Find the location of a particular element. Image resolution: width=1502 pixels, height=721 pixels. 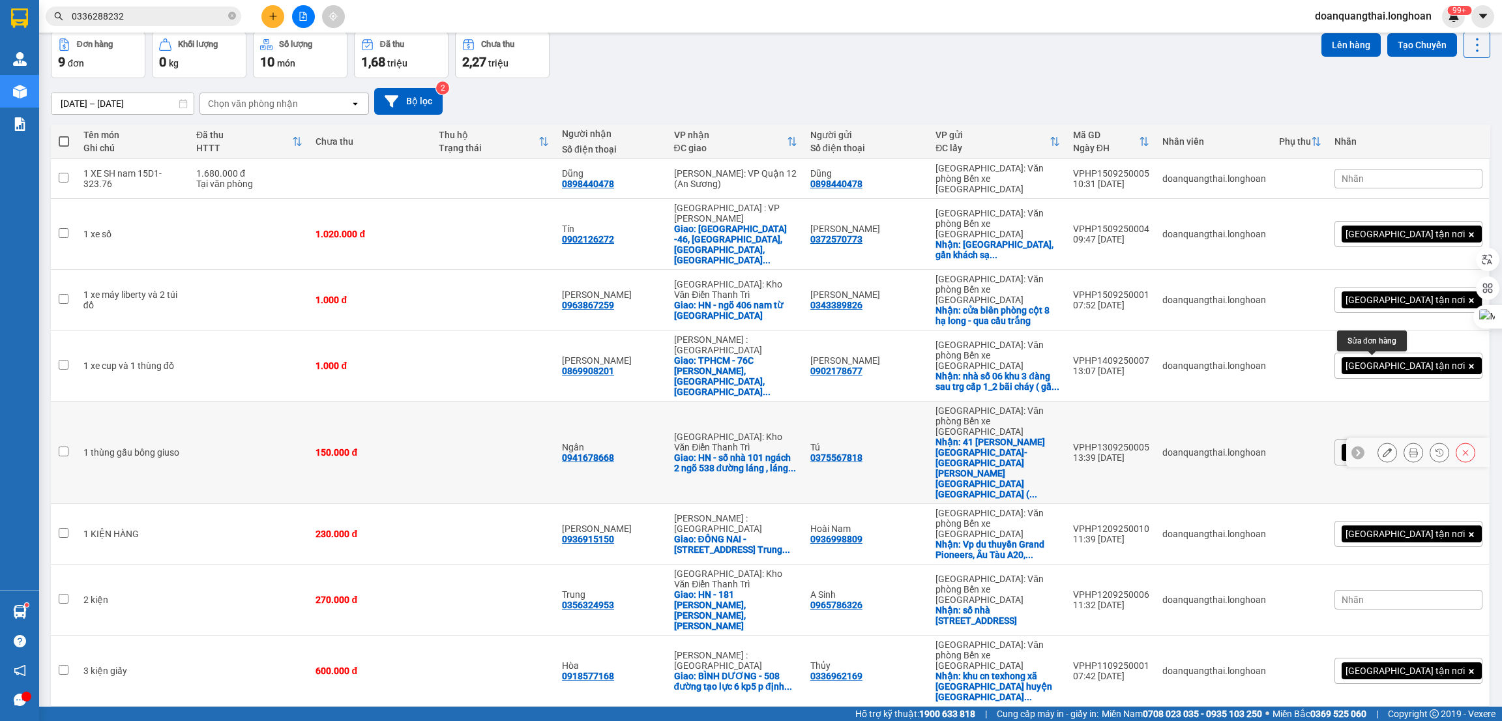

img: warehouse-icon is located at coordinates (20, 59).